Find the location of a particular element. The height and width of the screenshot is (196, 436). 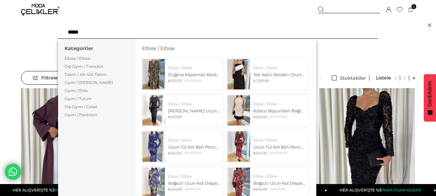

span: ₺929,99 is located at coordinates (175, 117).